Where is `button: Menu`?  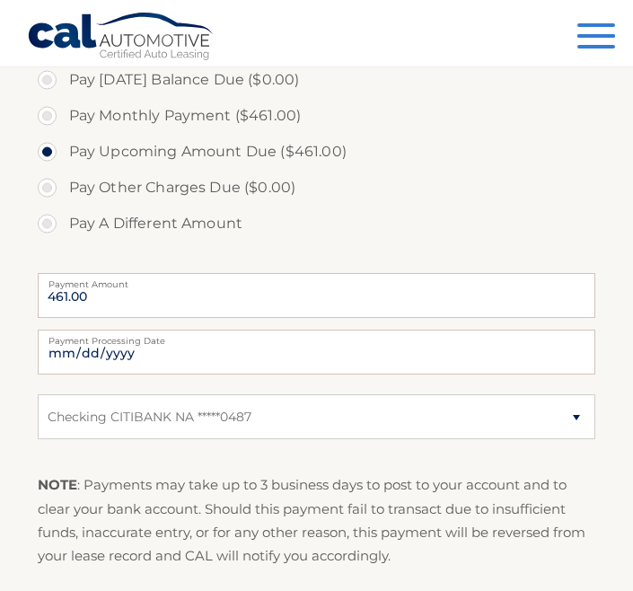 button: Menu is located at coordinates (597, 38).